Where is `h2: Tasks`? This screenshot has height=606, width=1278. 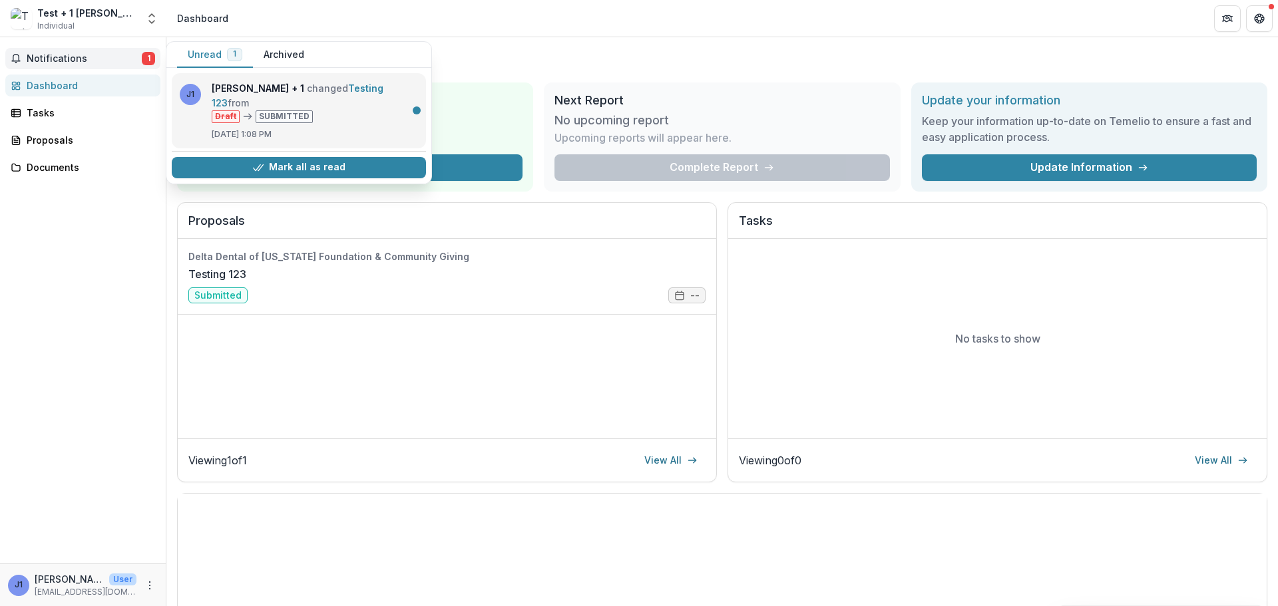
h2: Tasks is located at coordinates (997, 226).